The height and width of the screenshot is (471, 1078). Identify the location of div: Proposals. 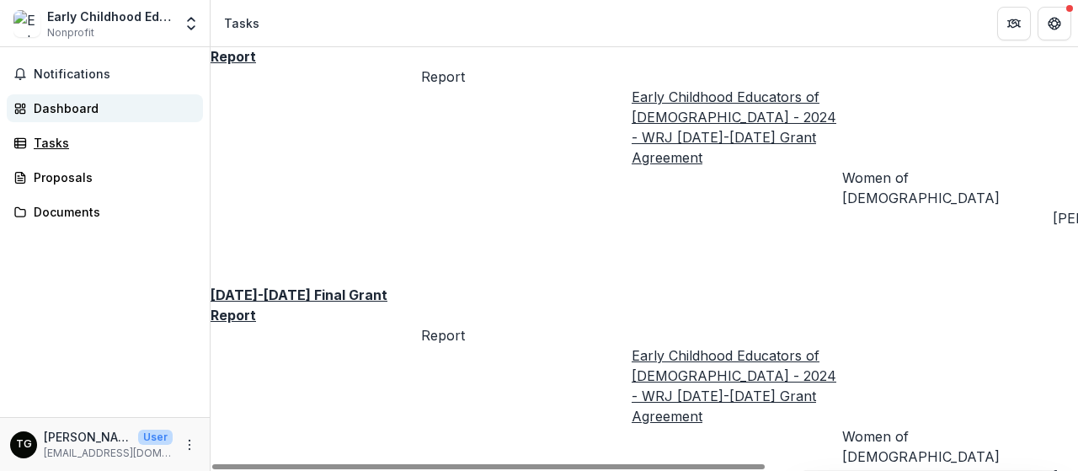
(111, 177).